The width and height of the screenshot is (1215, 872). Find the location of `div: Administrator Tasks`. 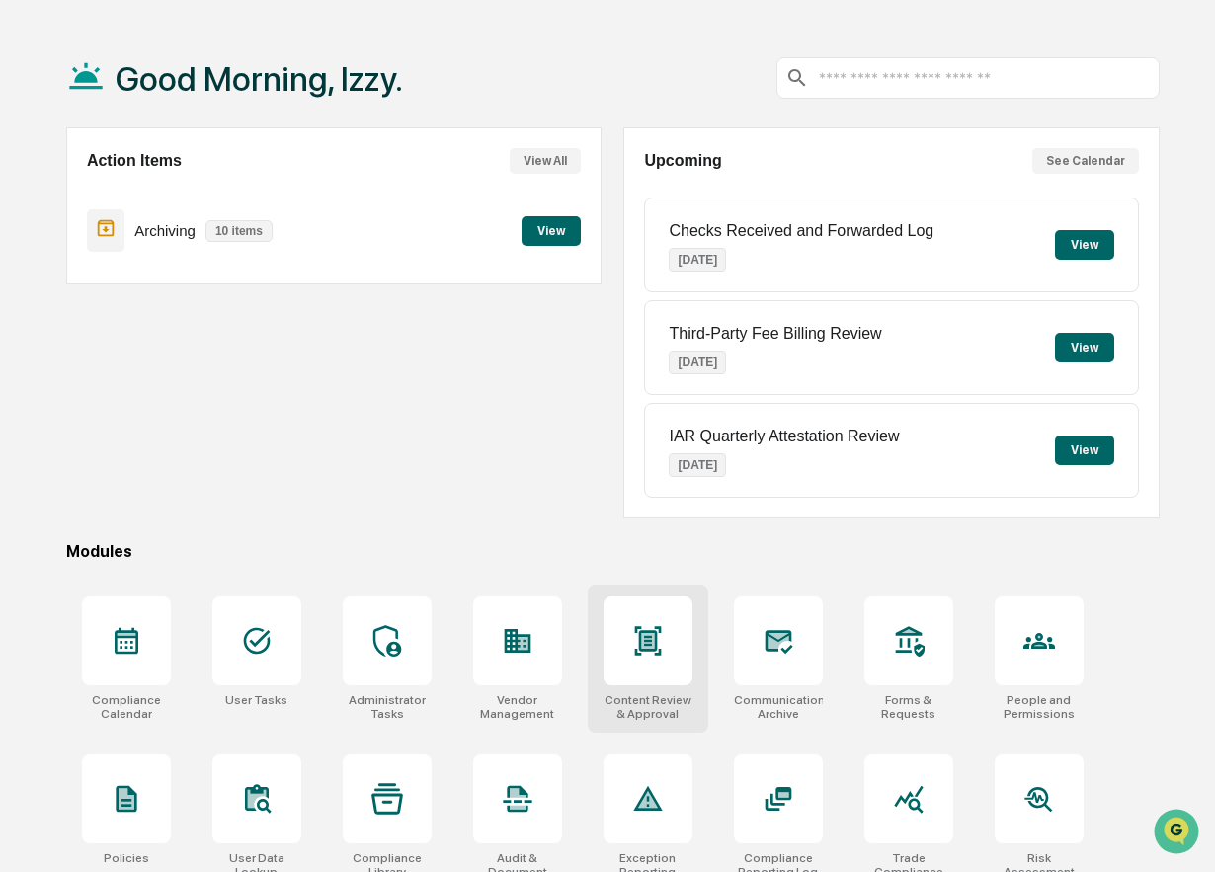

div: Administrator Tasks is located at coordinates (387, 707).